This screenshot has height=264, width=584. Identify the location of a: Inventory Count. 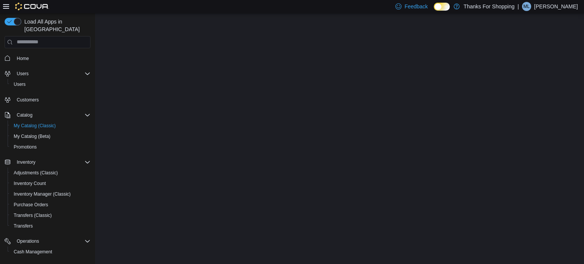
(30, 184).